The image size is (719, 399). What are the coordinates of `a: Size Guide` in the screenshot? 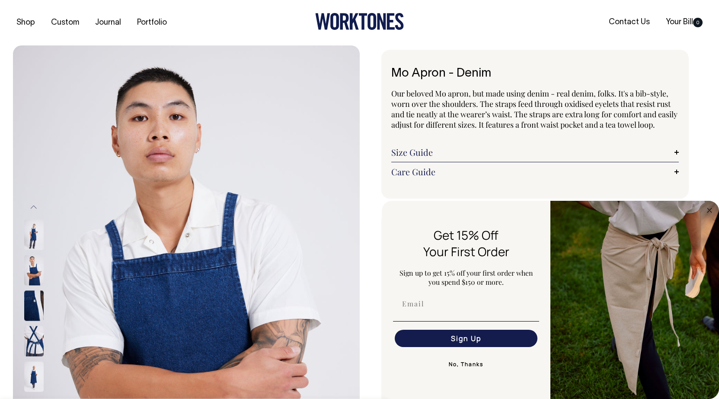 It's located at (536, 152).